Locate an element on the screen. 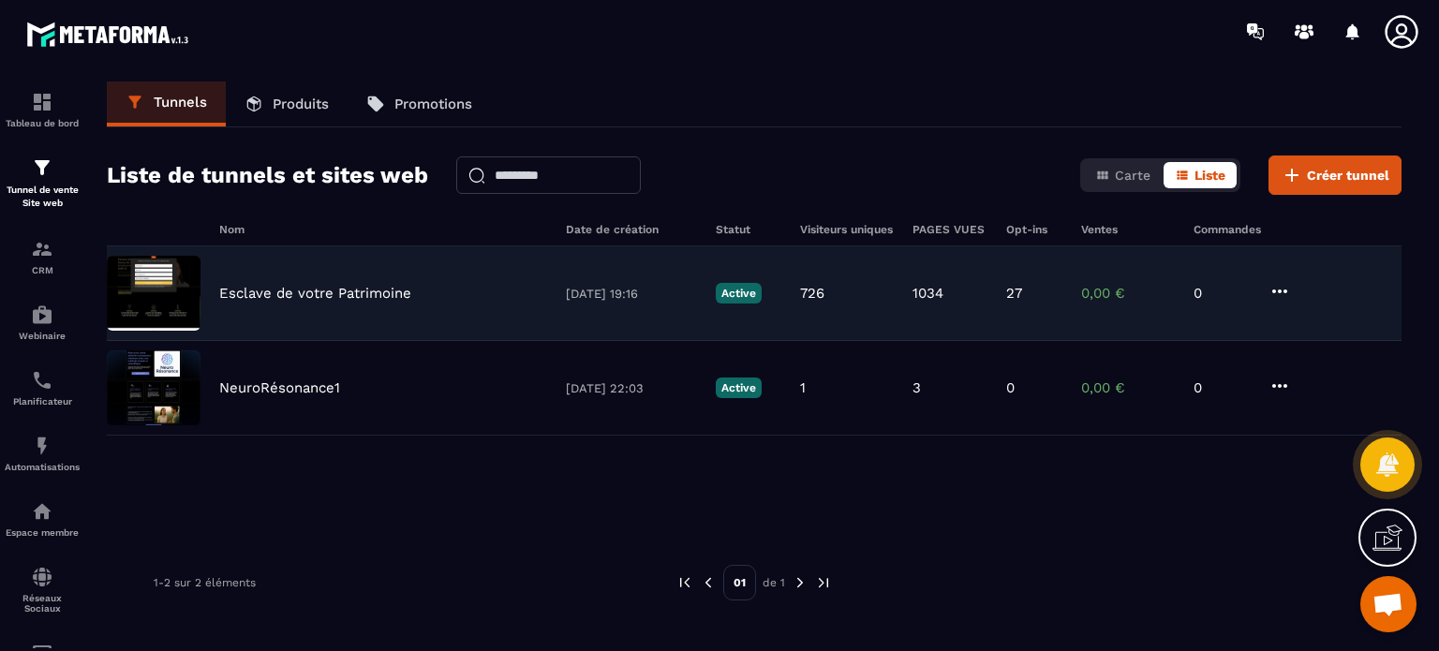 The width and height of the screenshot is (1439, 651). button: Liste is located at coordinates (1200, 175).